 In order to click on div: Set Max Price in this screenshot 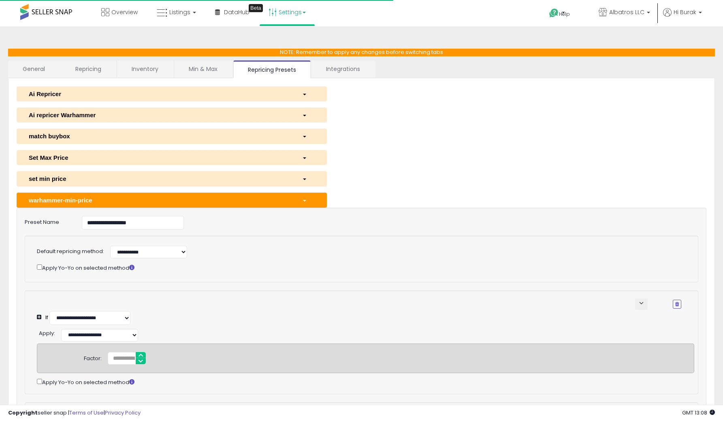, I will do `click(159, 157)`.